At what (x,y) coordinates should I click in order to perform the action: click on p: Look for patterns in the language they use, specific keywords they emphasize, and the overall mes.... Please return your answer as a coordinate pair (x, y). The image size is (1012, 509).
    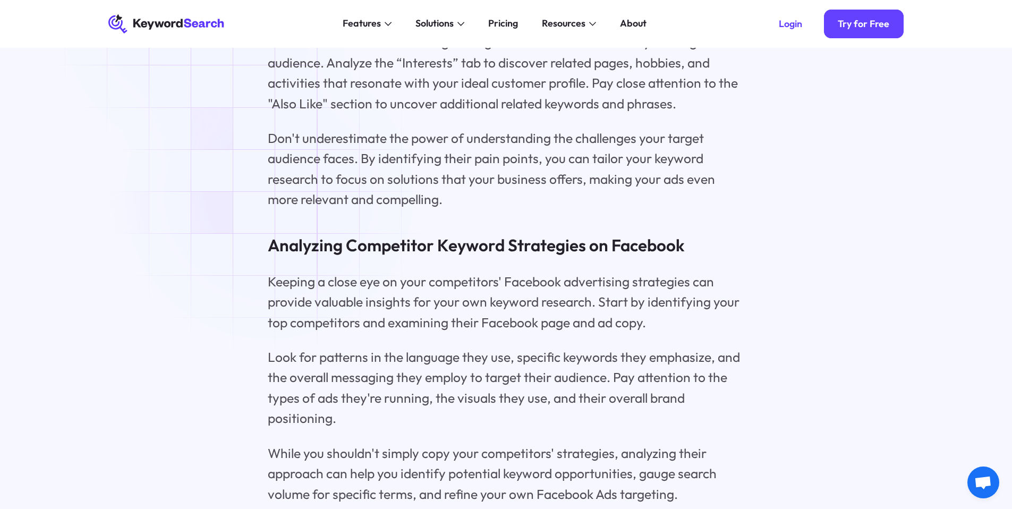
    Looking at the image, I should click on (506, 388).